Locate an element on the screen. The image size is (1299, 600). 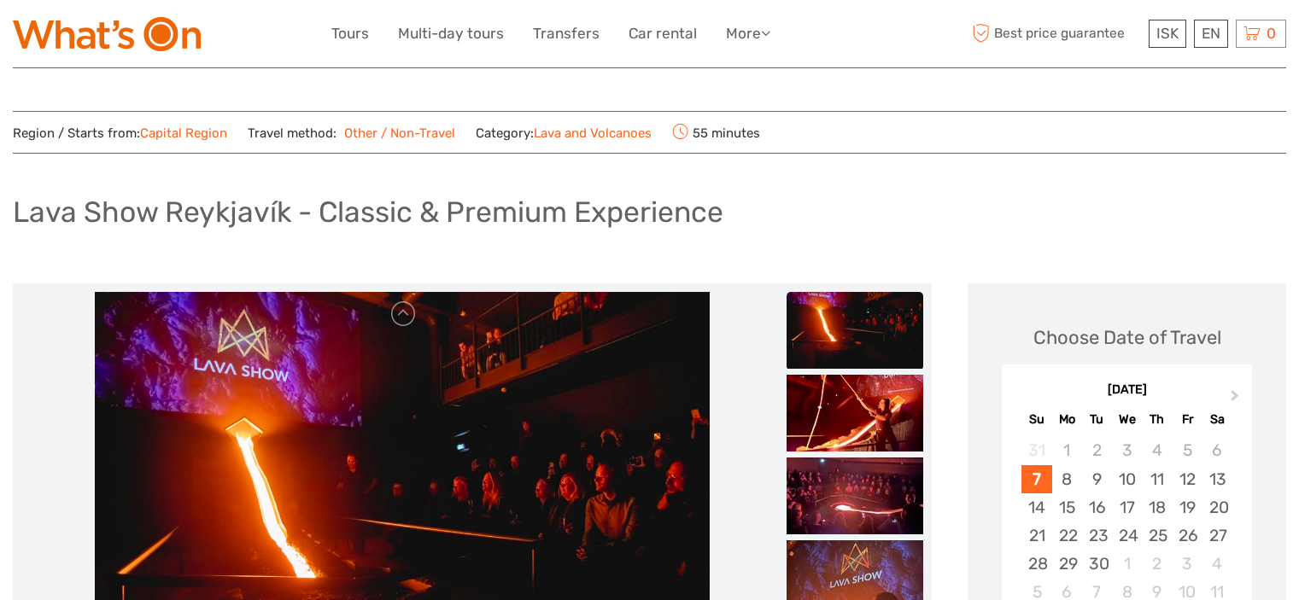
div: Choose Thursday, September 25th, 2025 is located at coordinates (1156, 535).